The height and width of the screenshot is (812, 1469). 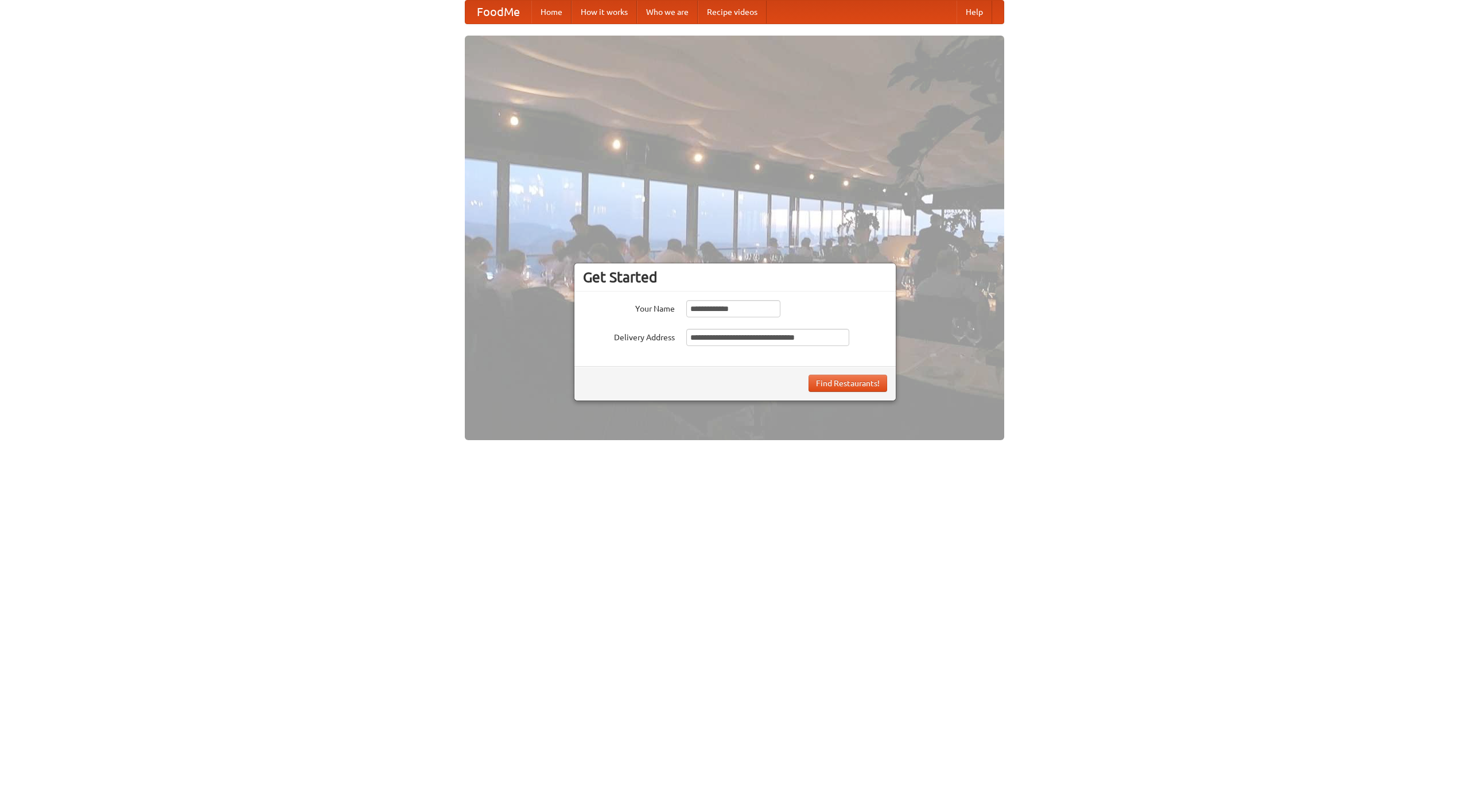 I want to click on button: Find Restaurants!, so click(x=847, y=383).